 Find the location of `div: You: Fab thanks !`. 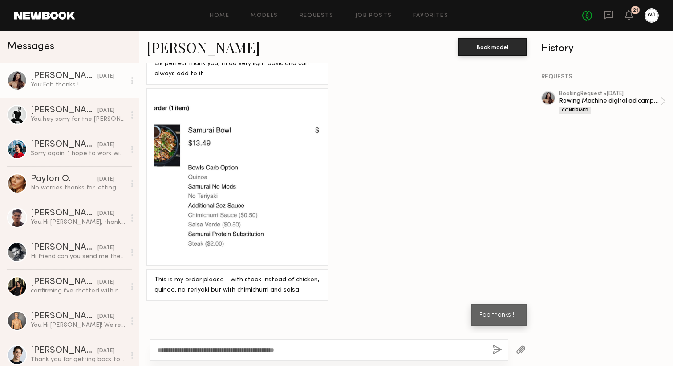

div: You: Fab thanks ! is located at coordinates (78, 85).